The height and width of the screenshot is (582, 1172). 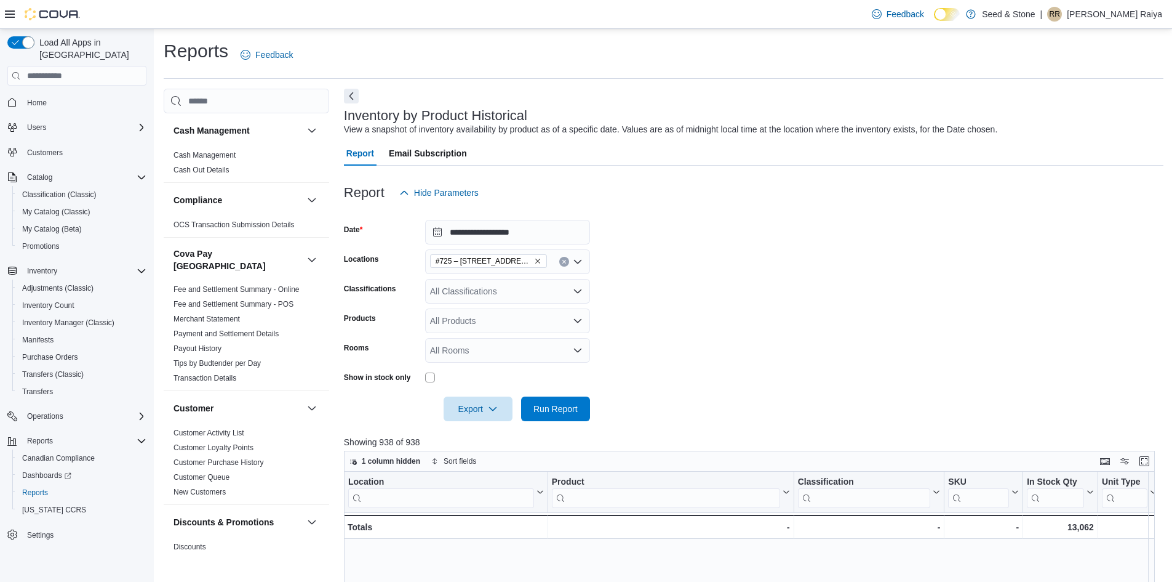 What do you see at coordinates (1105, 461) in the screenshot?
I see `button: Keyboard shortcuts` at bounding box center [1105, 461].